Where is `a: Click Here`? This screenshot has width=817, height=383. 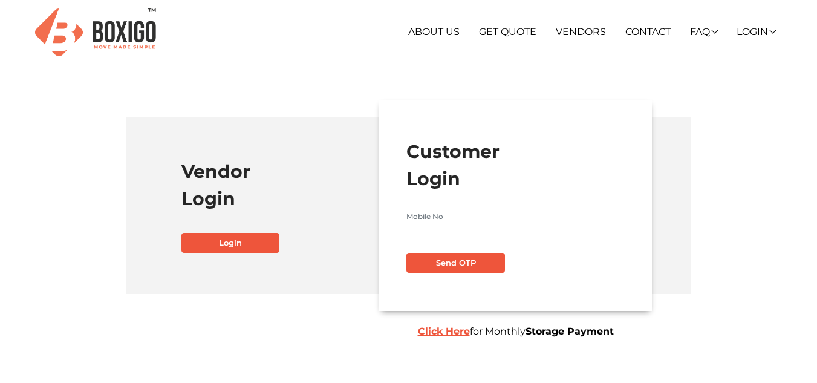
a: Click Here is located at coordinates (444, 331).